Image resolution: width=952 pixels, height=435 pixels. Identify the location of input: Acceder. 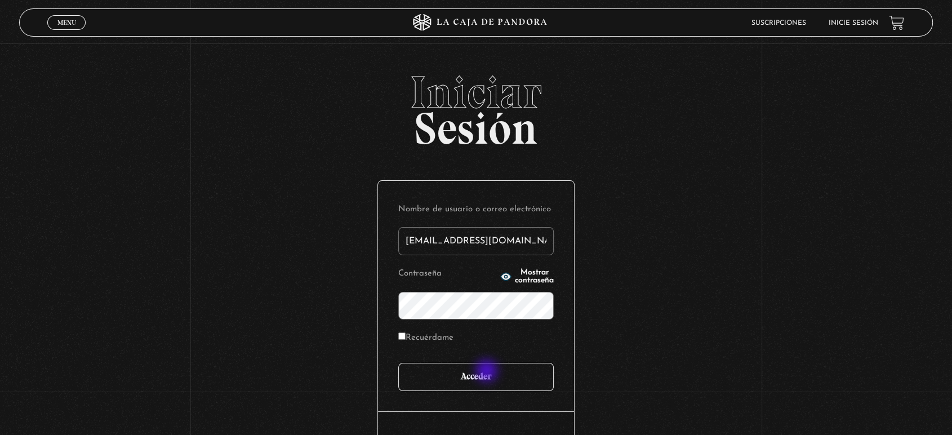
(476, 377).